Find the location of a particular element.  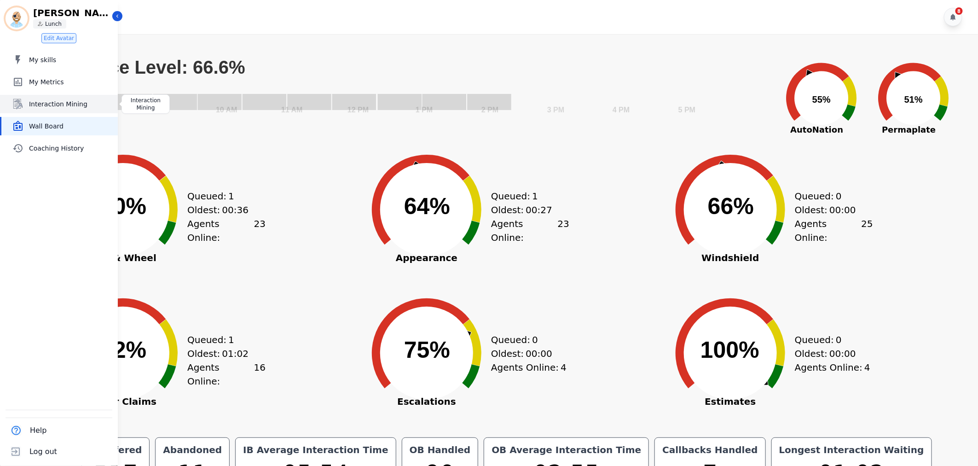

text: 11 AM is located at coordinates (292, 110).